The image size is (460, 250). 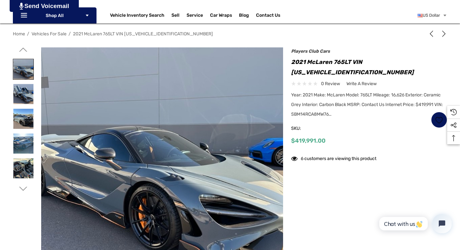 I want to click on span: 0 review, so click(x=330, y=84).